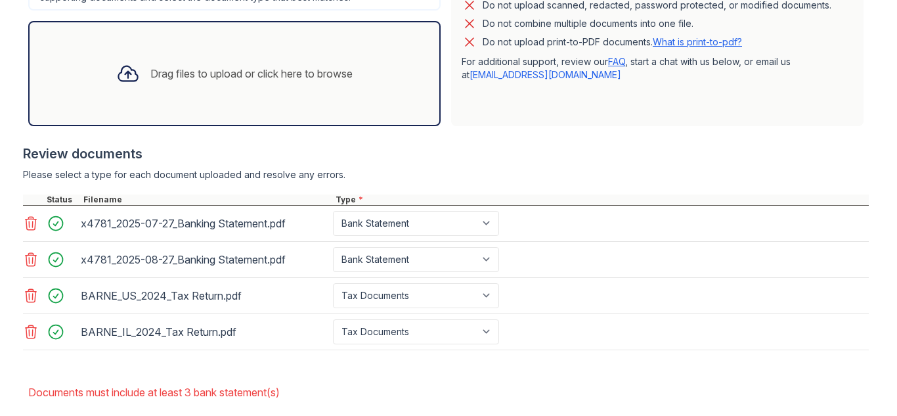  Describe the element at coordinates (617, 61) in the screenshot. I see `a: FAQ` at that location.